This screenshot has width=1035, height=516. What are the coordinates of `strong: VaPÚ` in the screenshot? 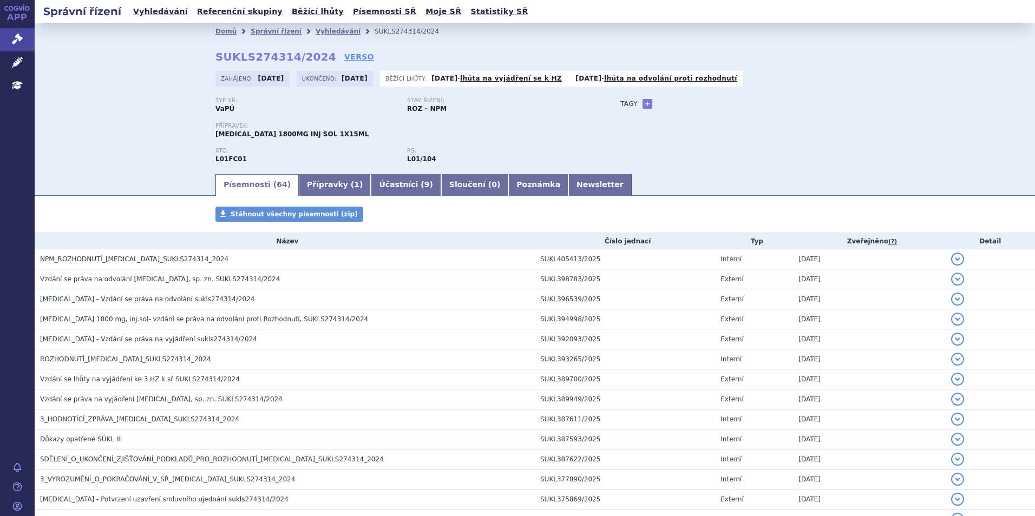 It's located at (225, 109).